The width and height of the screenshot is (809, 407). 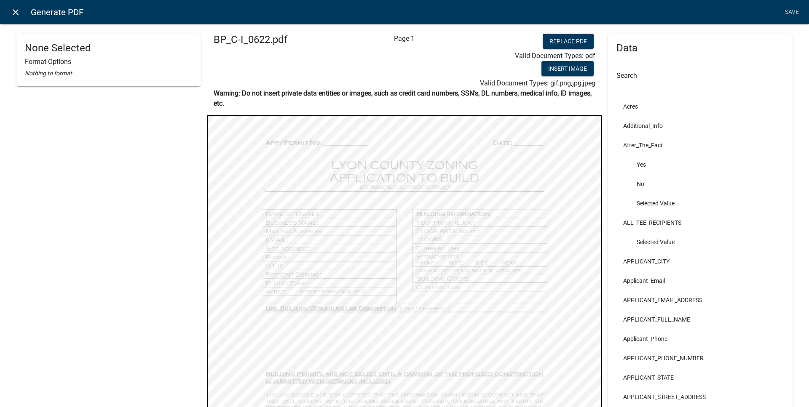 What do you see at coordinates (700, 223) in the screenshot?
I see `li: ALL_FEE_RECIPIENTS` at bounding box center [700, 223].